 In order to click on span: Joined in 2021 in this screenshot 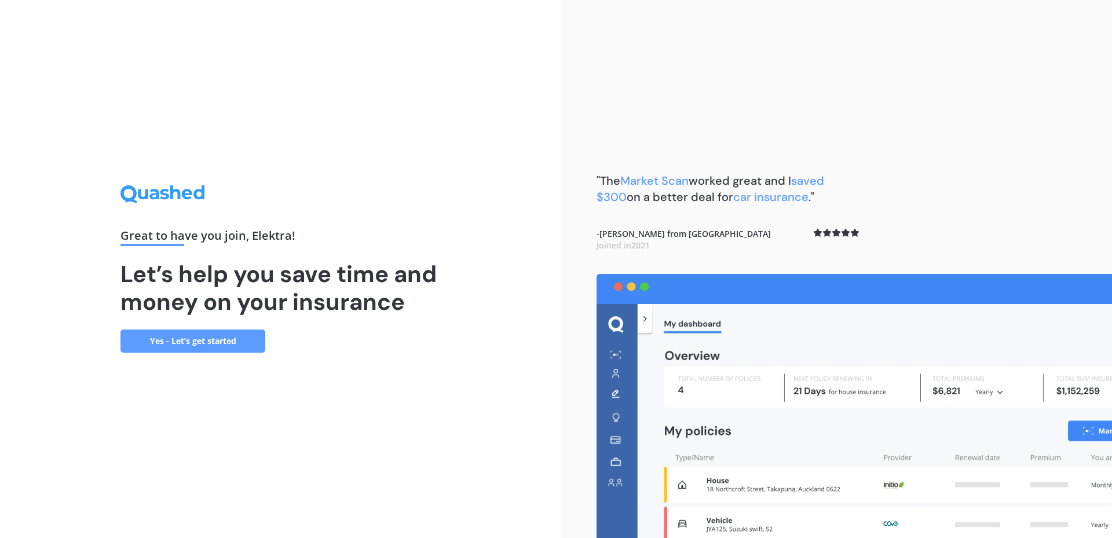, I will do `click(623, 245)`.